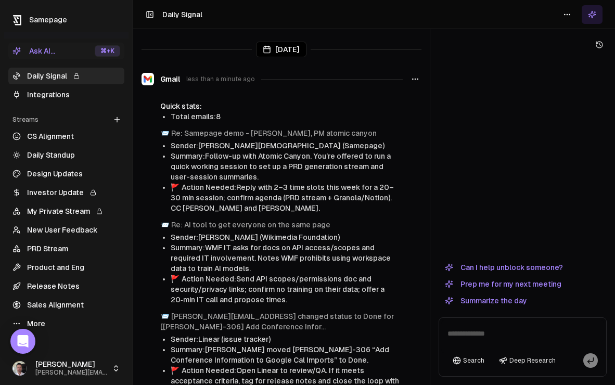 This screenshot has height=385, width=615. Describe the element at coordinates (527, 361) in the screenshot. I see `button: Deep Research` at that location.